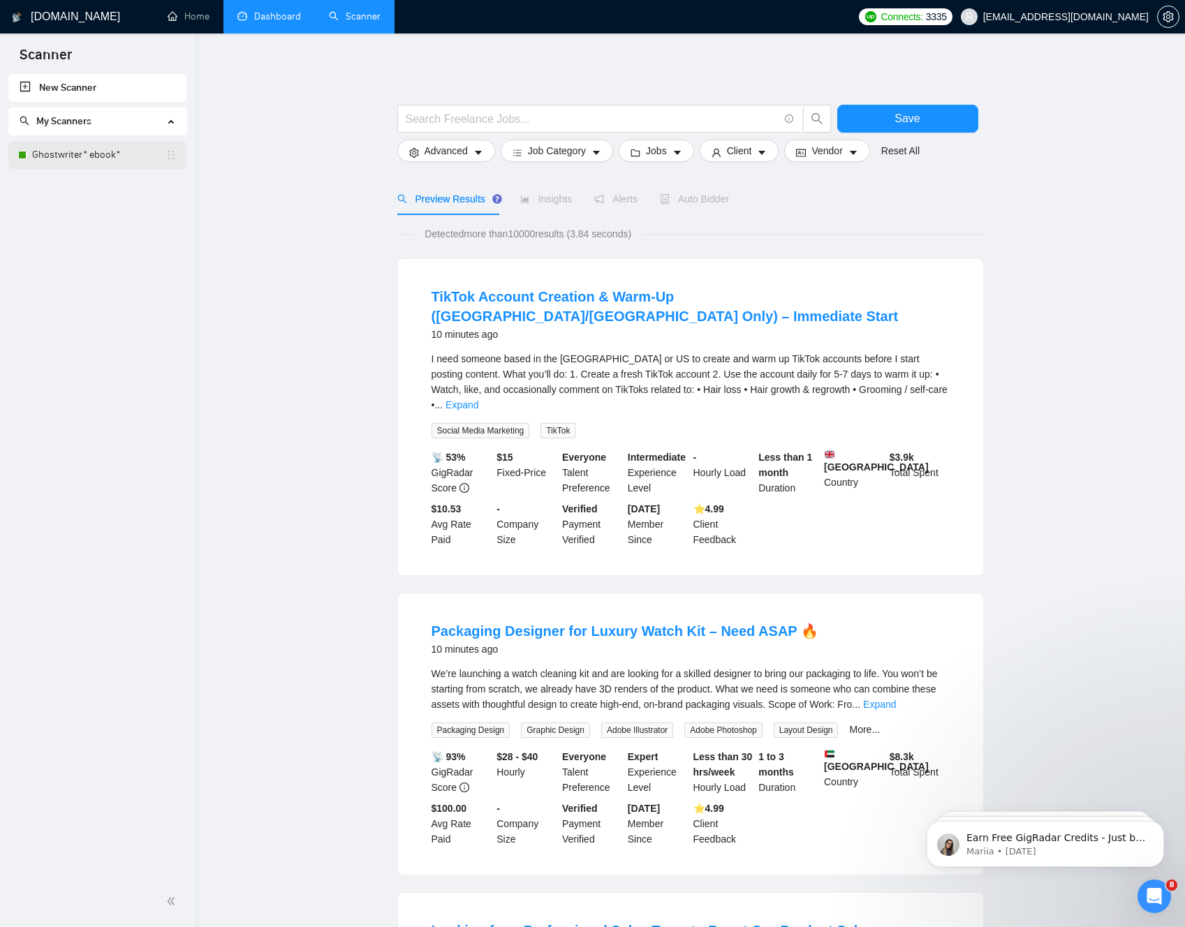 The height and width of the screenshot is (927, 1185). Describe the element at coordinates (355, 16) in the screenshot. I see `a: searchScanner` at that location.